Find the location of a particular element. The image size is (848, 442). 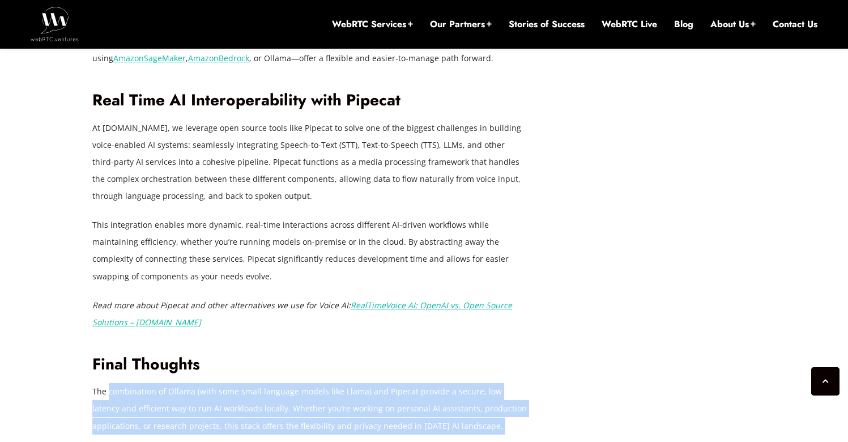

h2: Final Thoughts is located at coordinates (310, 364).